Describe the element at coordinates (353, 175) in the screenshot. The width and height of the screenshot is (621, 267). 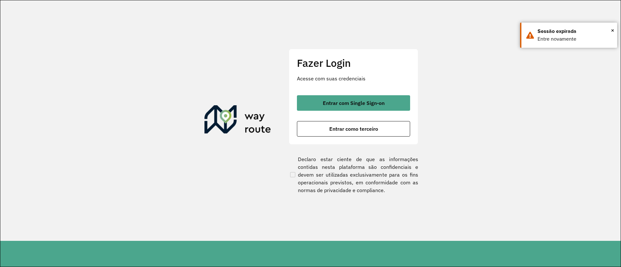
I see `label: Declaro estar ciente de que as informações contidas nesta plataforma são confidenciais e devem se...` at that location.